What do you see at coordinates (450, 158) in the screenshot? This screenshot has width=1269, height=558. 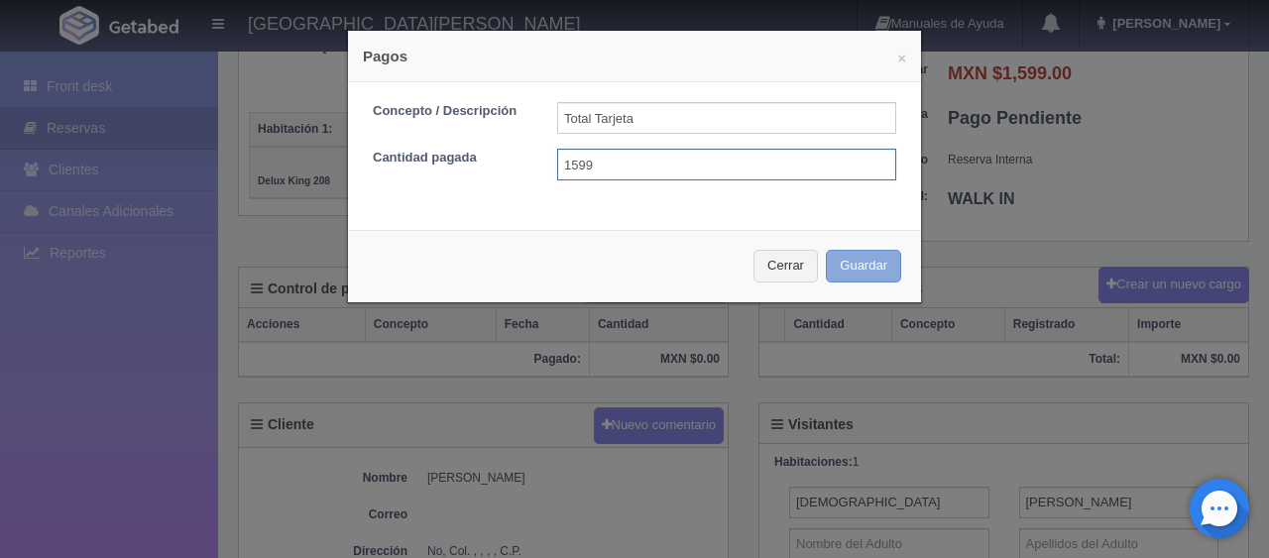 I see `label: Cantidad pagada` at bounding box center [450, 158].